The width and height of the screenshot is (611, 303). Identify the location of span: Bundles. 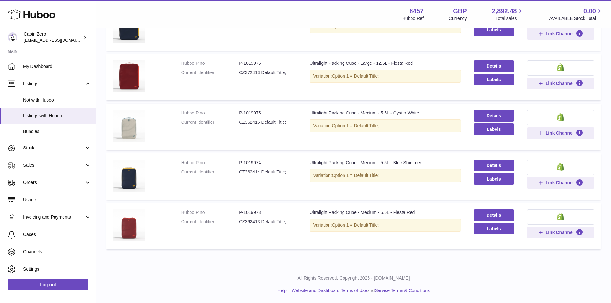
(57, 132).